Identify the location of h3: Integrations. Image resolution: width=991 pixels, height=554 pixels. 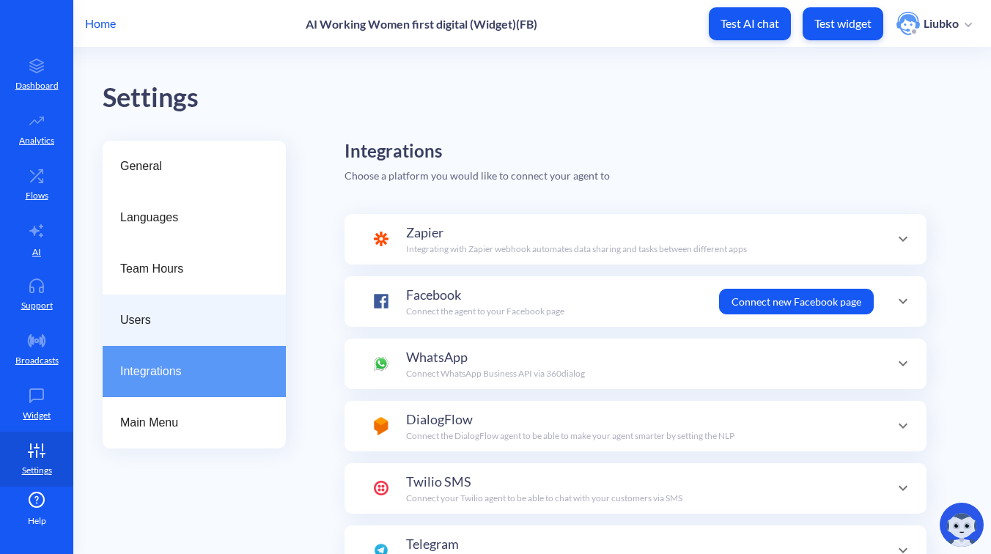
(393, 151).